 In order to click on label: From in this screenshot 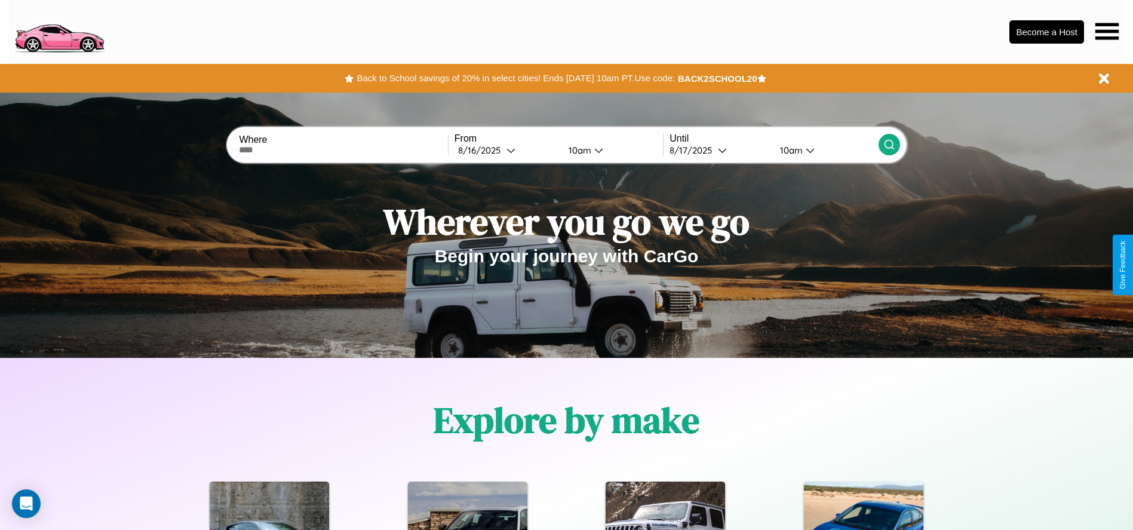, I will do `click(558, 139)`.